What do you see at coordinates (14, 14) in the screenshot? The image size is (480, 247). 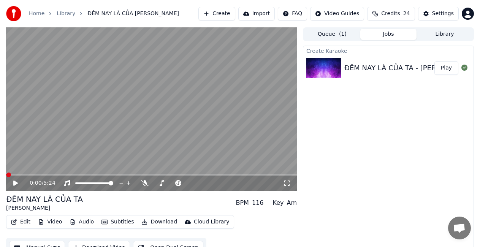 I see `img: youka` at bounding box center [14, 14].